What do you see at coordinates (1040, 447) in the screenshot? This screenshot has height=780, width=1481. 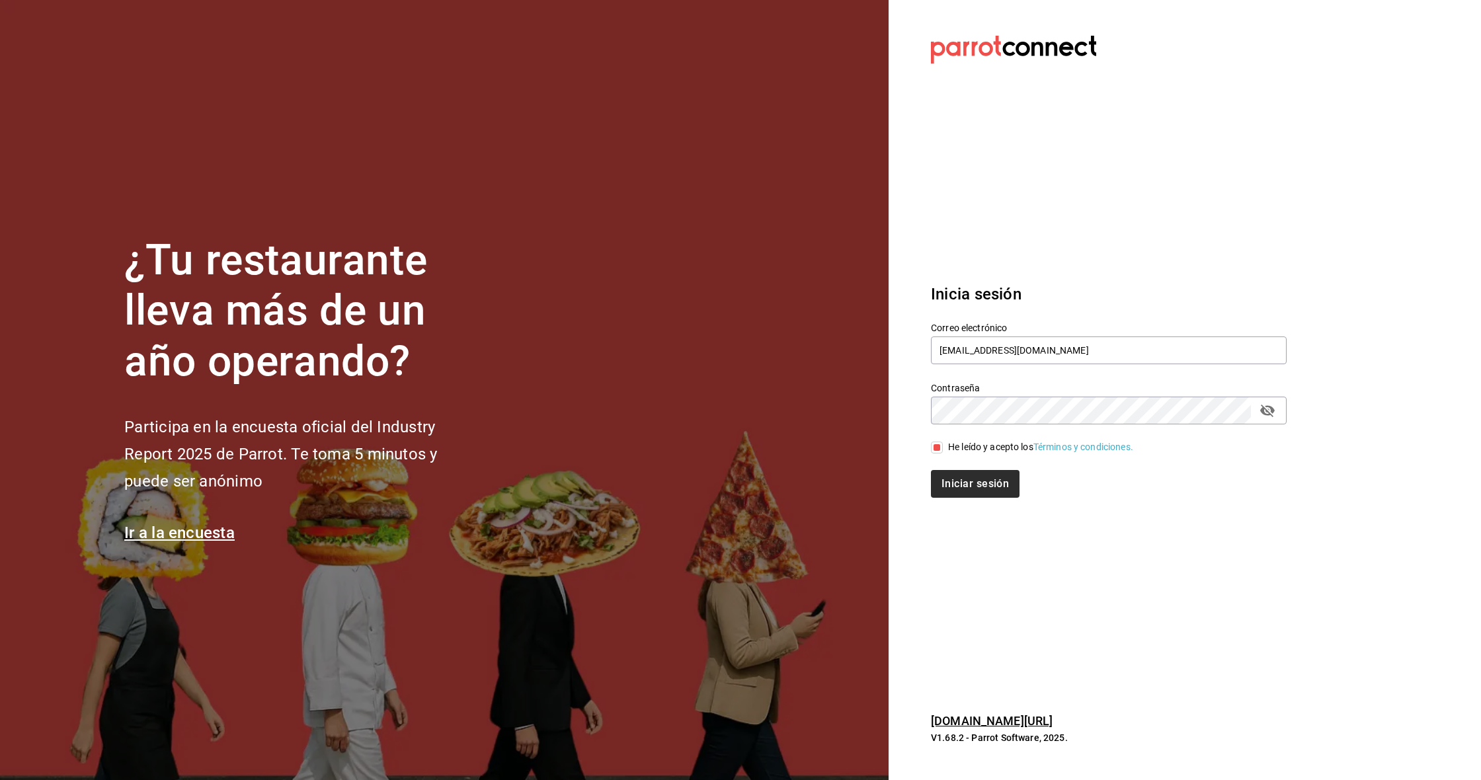 I see `div: He leído y acepto los` at bounding box center [1040, 447].